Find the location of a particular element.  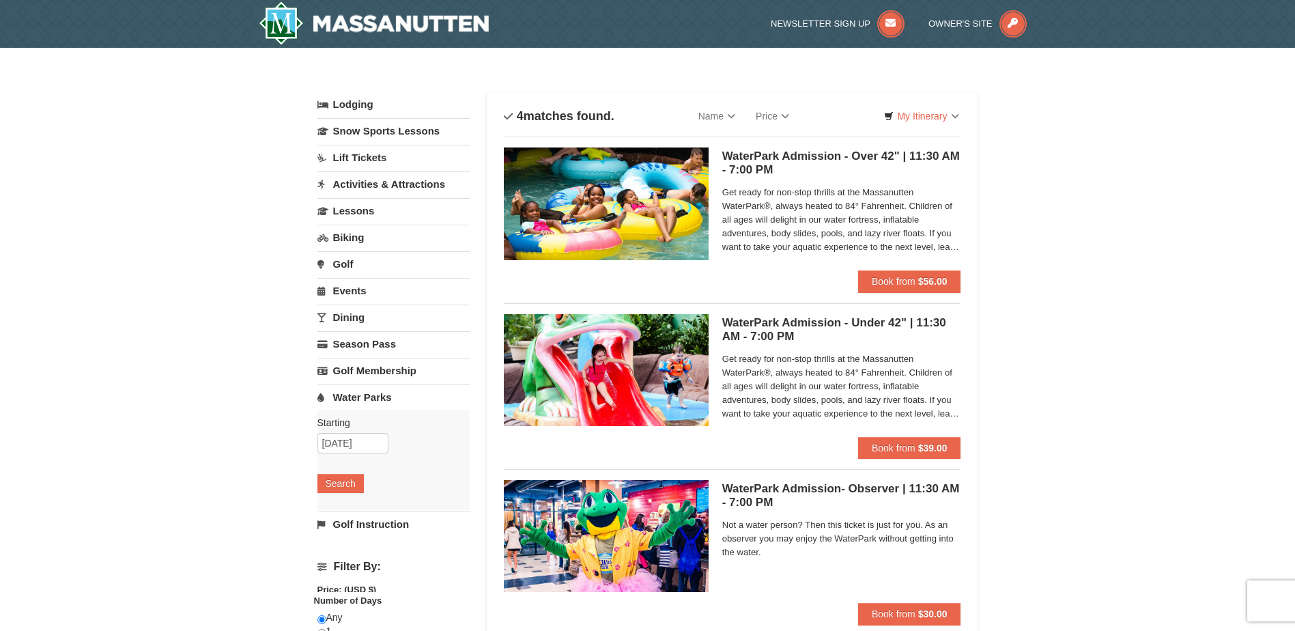

a: Lodging is located at coordinates (393, 104).